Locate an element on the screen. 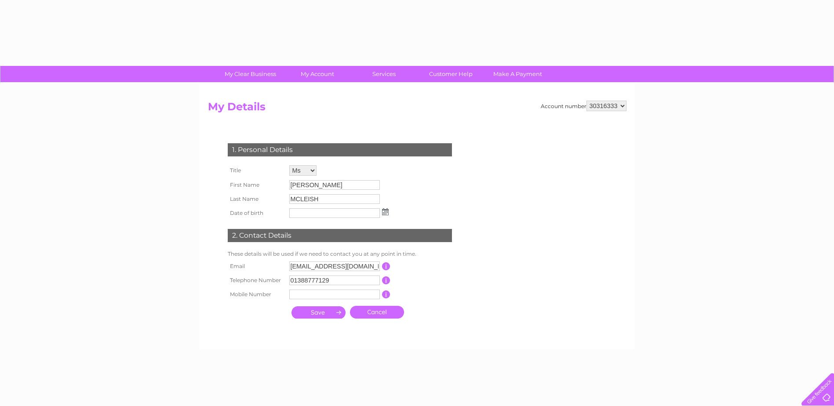 This screenshot has height=406, width=834. th: Date of birth is located at coordinates (256, 213).